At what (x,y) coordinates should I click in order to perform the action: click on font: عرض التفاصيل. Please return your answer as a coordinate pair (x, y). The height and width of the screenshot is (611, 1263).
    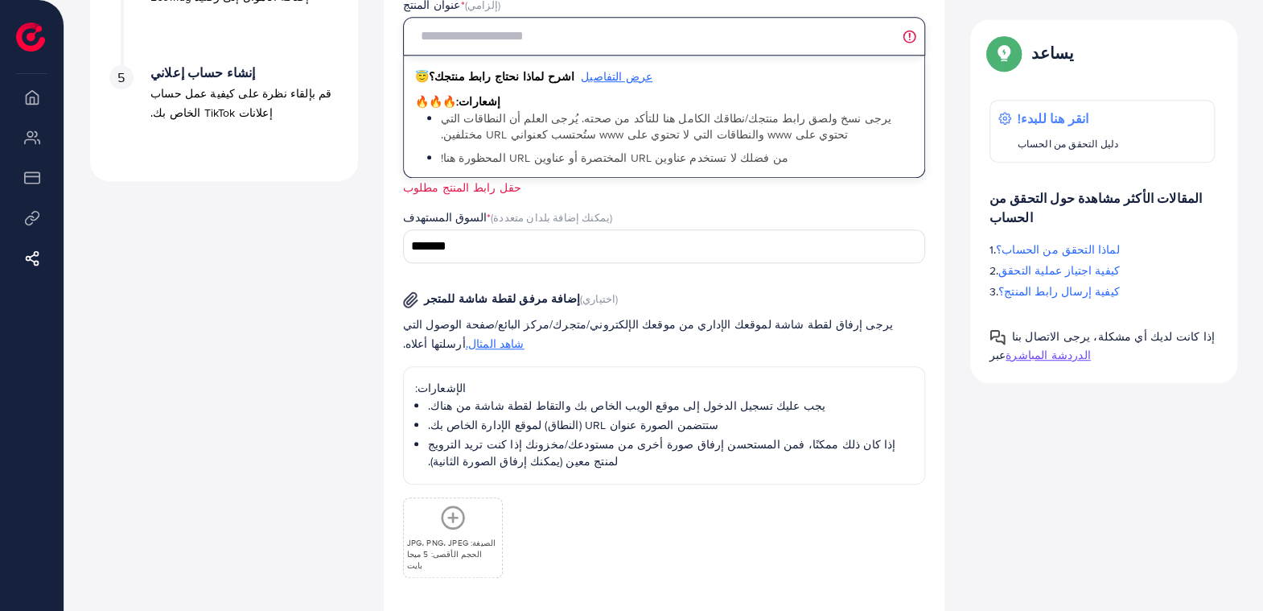
    Looking at the image, I should click on (616, 76).